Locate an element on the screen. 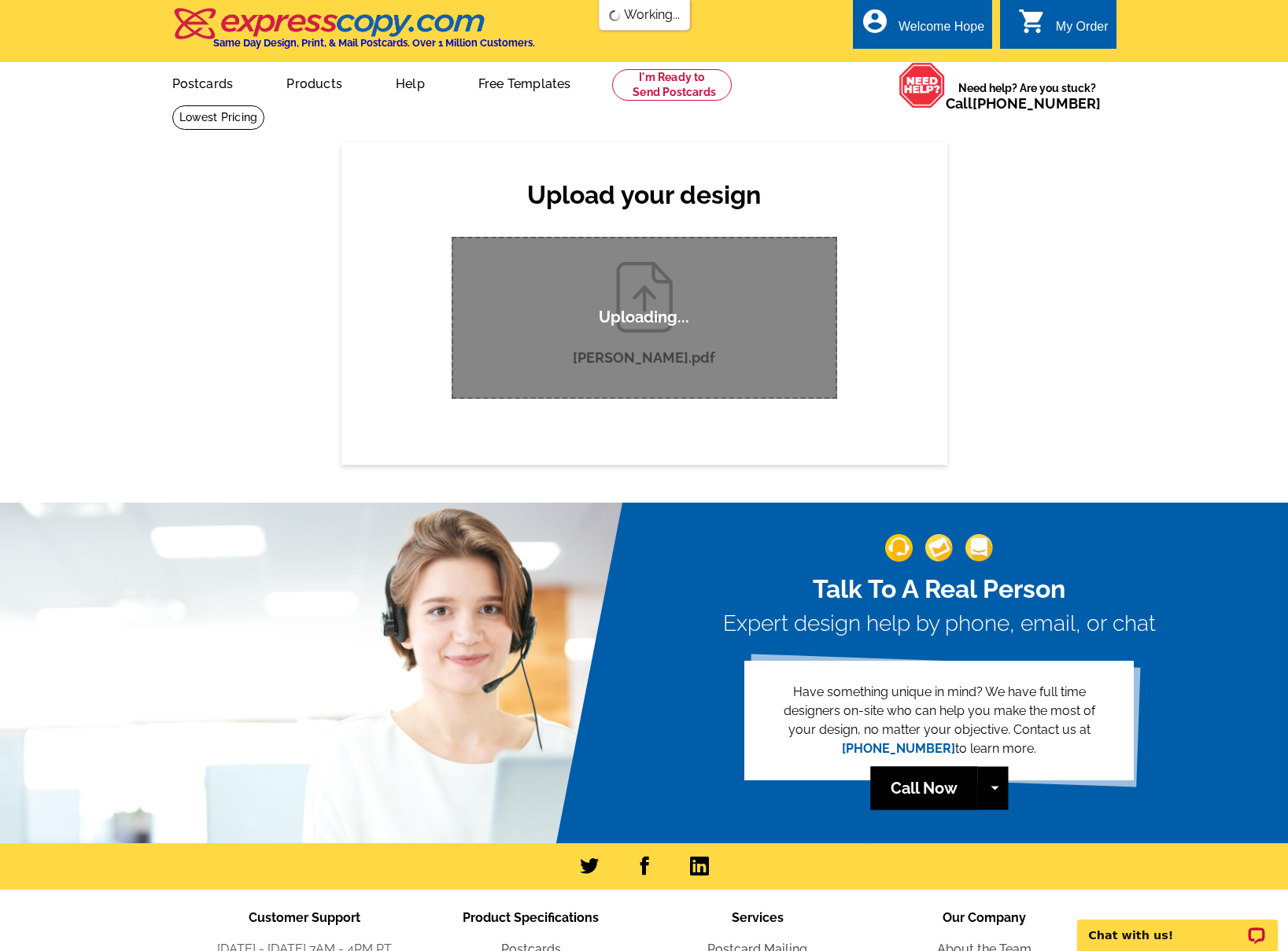 The image size is (1288, 951). span: Our Company is located at coordinates (984, 917).